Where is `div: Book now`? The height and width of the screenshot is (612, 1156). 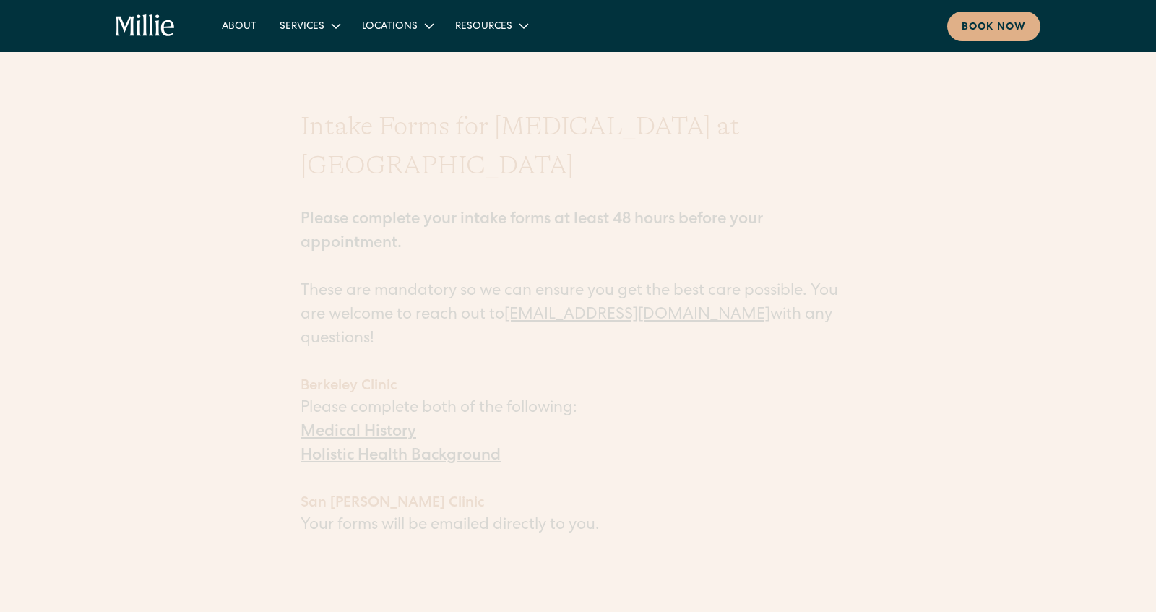 div: Book now is located at coordinates (993, 27).